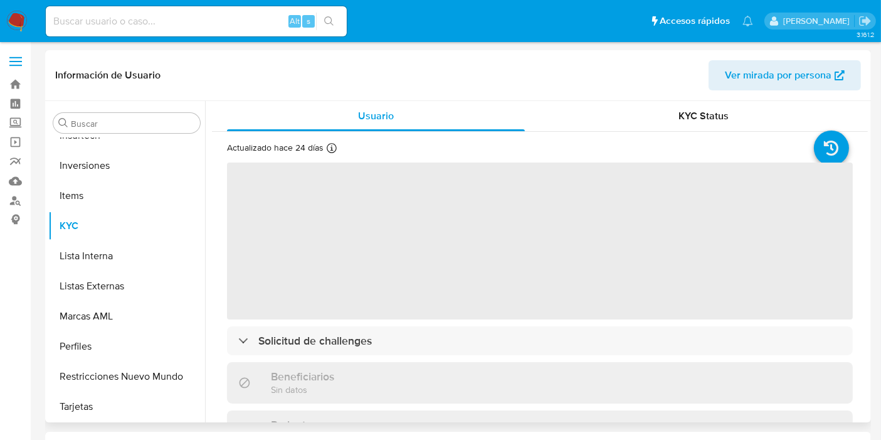  What do you see at coordinates (127, 226) in the screenshot?
I see `button: KYC` at bounding box center [127, 226].